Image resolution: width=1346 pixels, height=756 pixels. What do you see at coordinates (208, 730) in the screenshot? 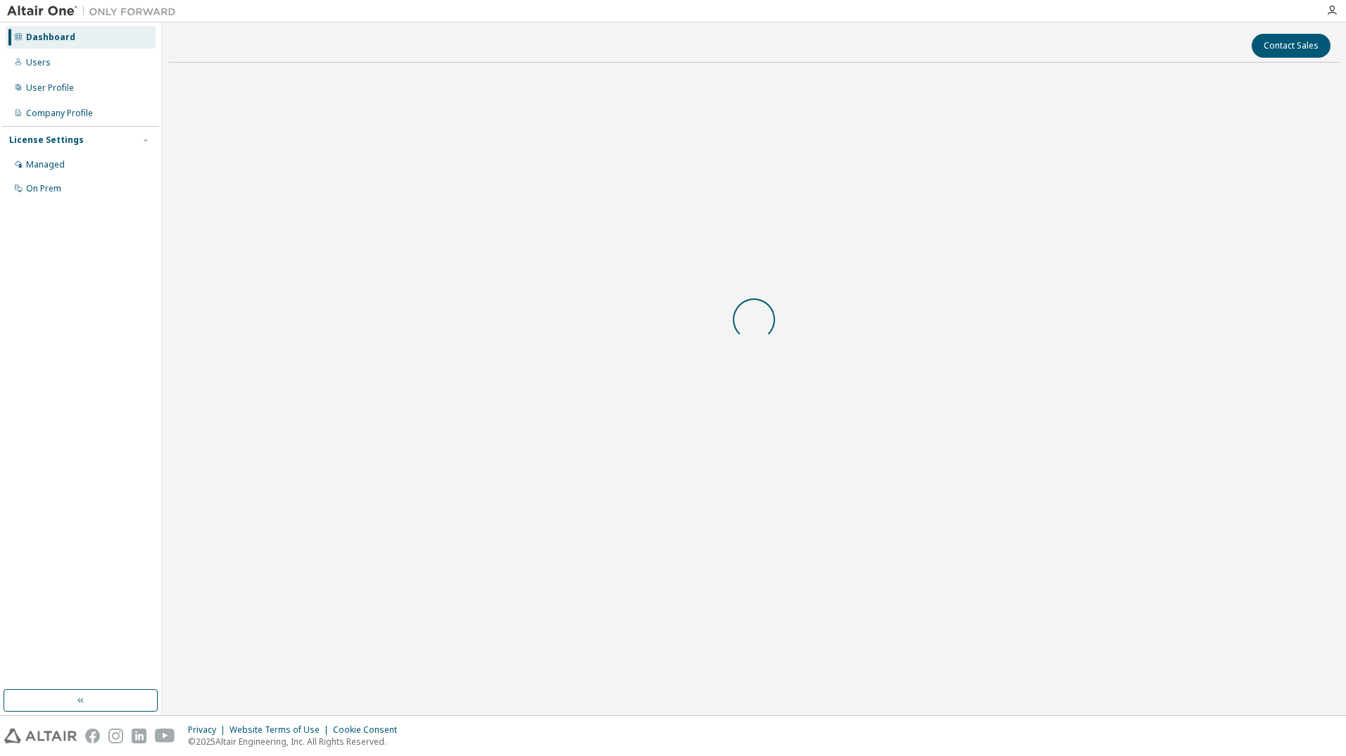
I see `div: Privacy` at bounding box center [208, 730].